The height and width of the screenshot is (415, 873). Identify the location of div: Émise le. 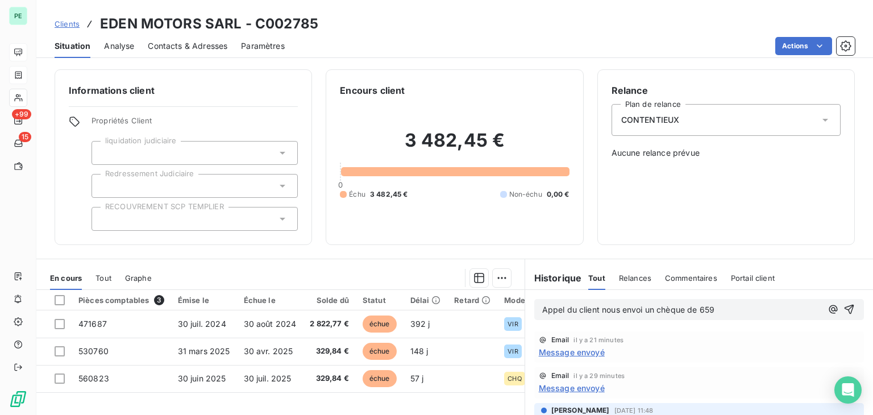
(204, 300).